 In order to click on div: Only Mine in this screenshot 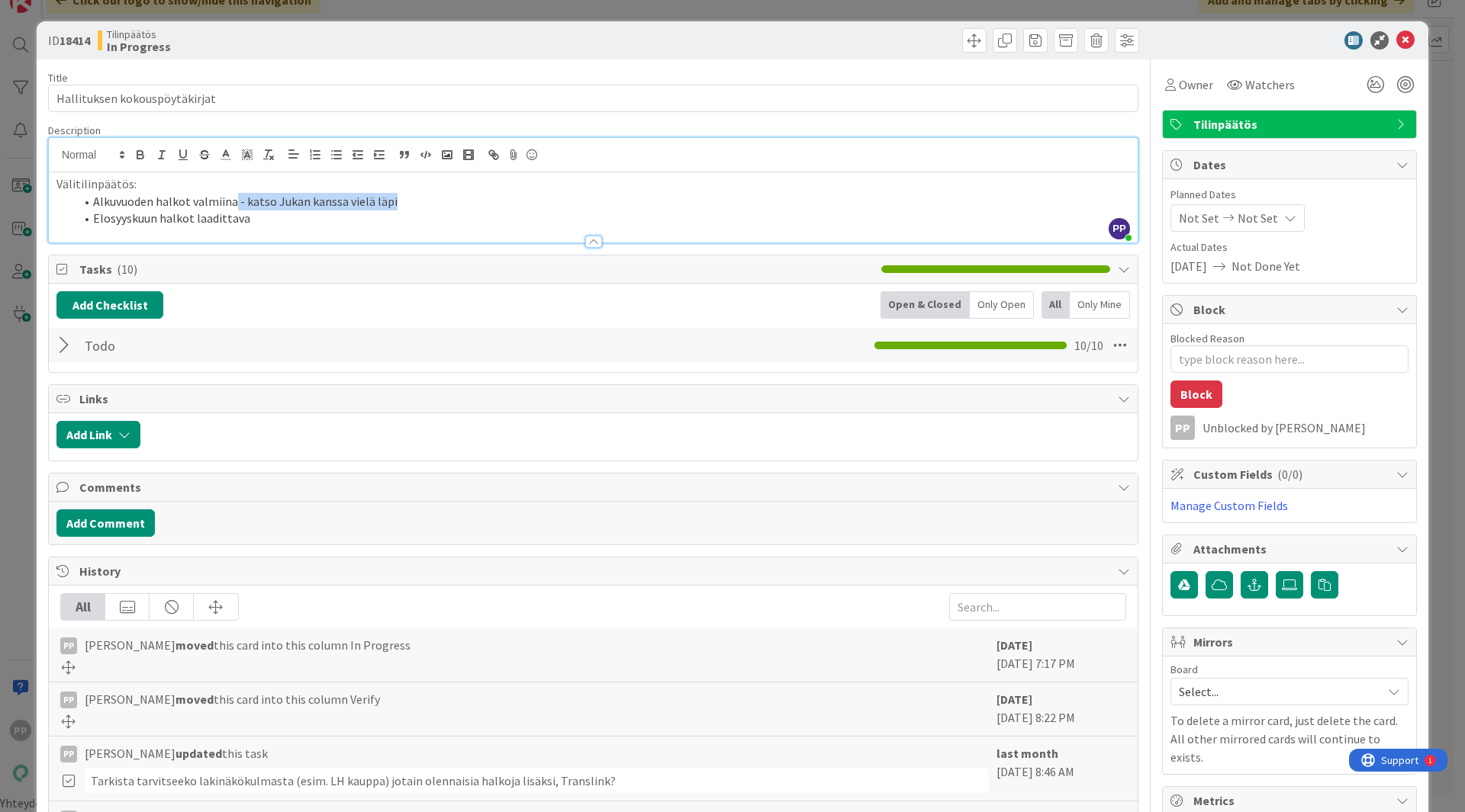, I will do `click(1099, 305)`.